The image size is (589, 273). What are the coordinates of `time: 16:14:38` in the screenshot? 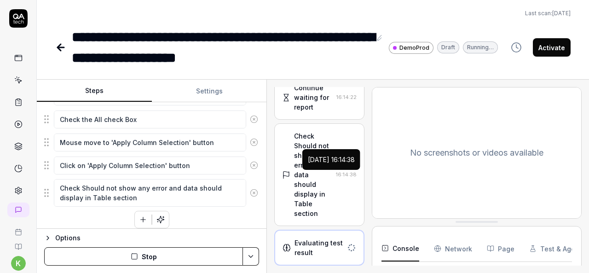 It's located at (346, 175).